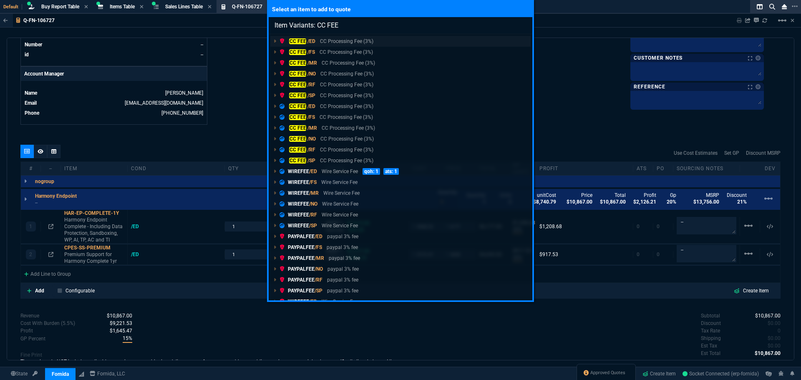 The image size is (801, 380). What do you see at coordinates (400, 25) in the screenshot?
I see `input: Search...` at bounding box center [400, 25].